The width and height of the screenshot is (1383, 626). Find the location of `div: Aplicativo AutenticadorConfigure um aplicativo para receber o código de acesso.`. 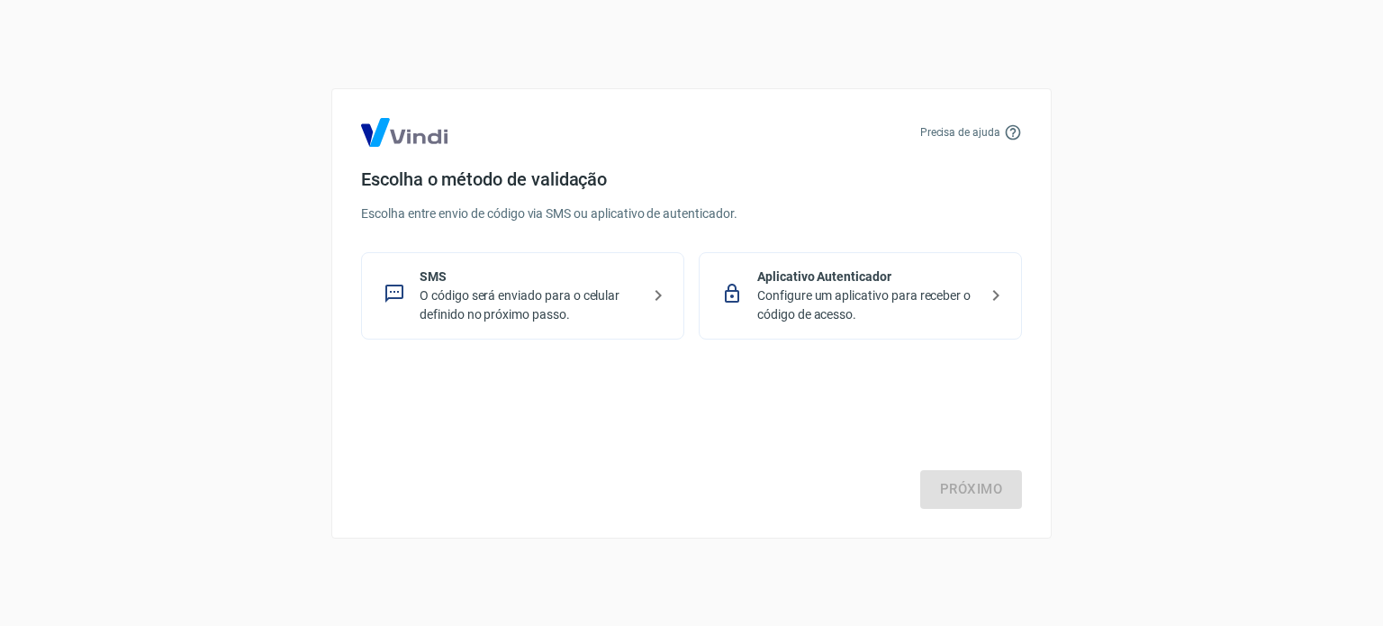

div: Aplicativo AutenticadorConfigure um aplicativo para receber o código de acesso. is located at coordinates (860, 295).